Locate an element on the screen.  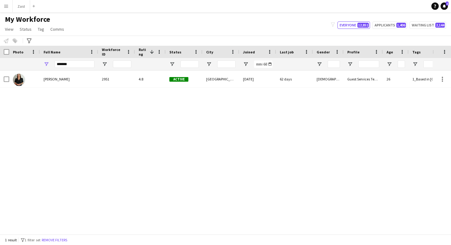
button: Remove filters is located at coordinates (54, 240).